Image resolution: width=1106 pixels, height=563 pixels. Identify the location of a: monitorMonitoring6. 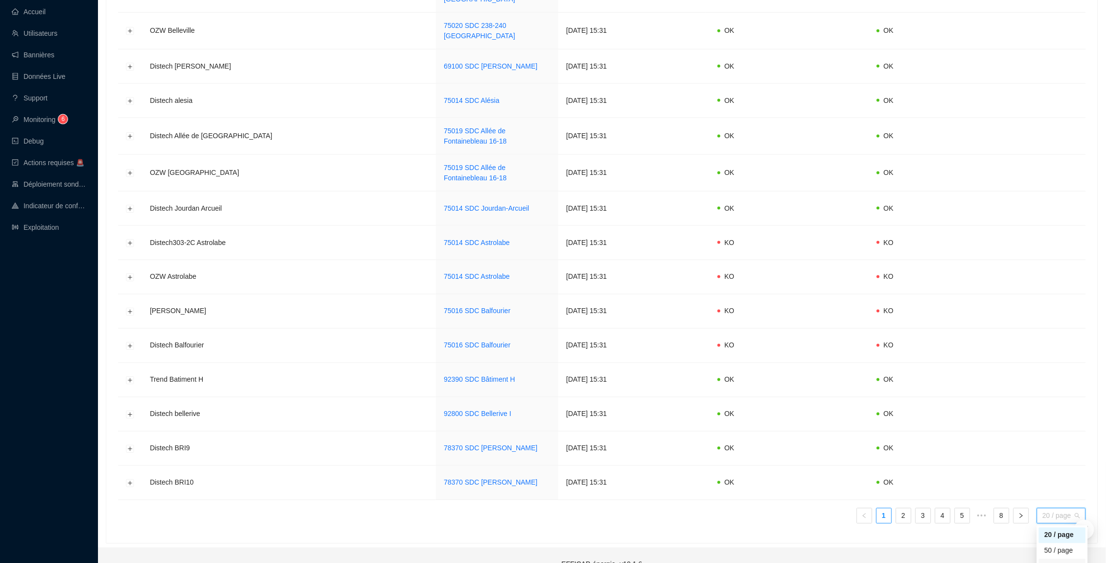
(38, 120).